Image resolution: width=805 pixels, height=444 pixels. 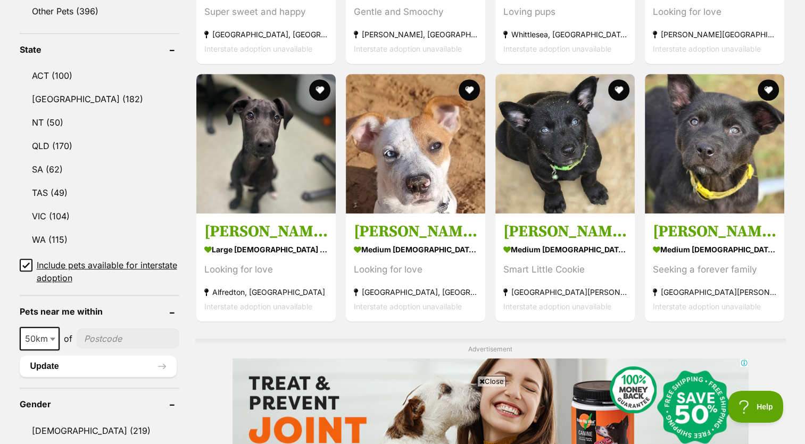 What do you see at coordinates (565, 12) in the screenshot?
I see `div: Loving pups` at bounding box center [565, 12].